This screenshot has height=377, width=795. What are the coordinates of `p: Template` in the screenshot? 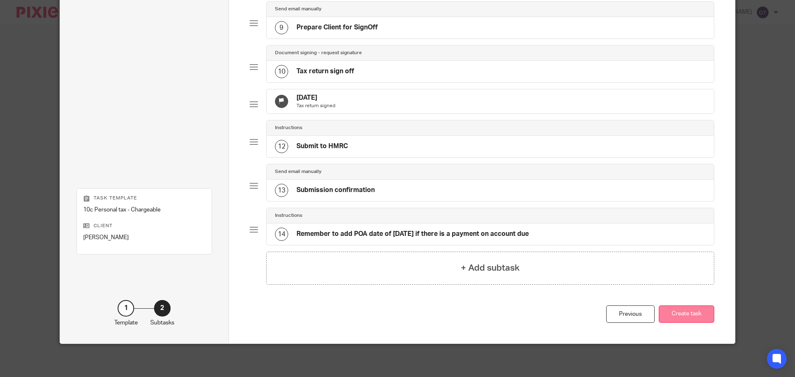 It's located at (126, 323).